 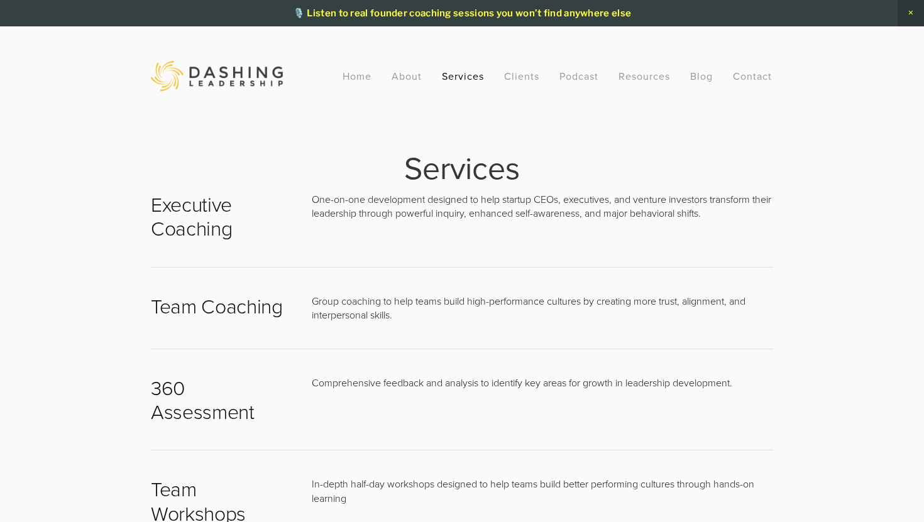 I want to click on h1: Services, so click(x=462, y=167).